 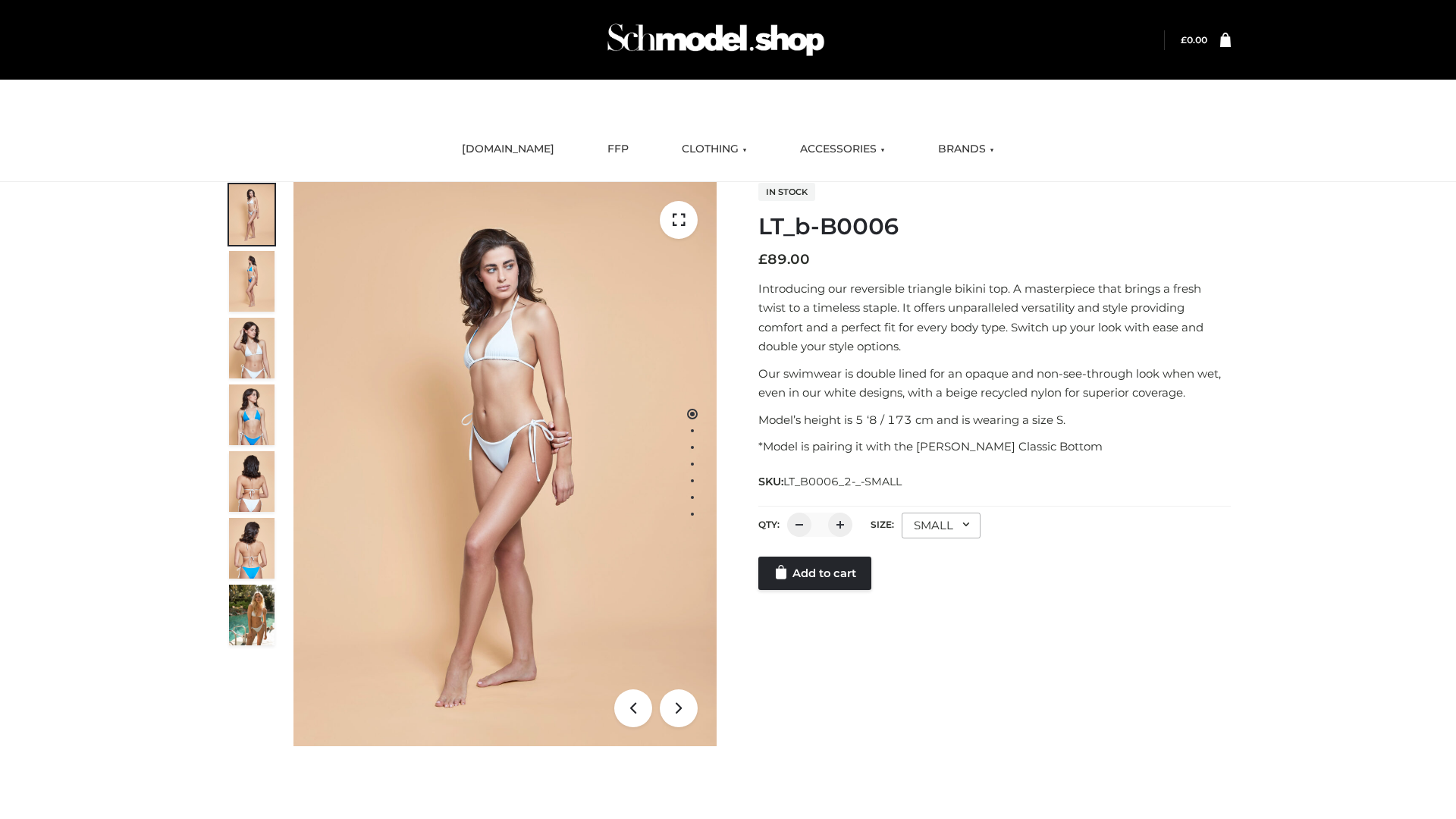 What do you see at coordinates (252, 548) in the screenshot?
I see `img: ArielClassicBikiniTop_CloudNine_AzureSky_OW114ECO_8-scaled.jpg` at bounding box center [252, 548].